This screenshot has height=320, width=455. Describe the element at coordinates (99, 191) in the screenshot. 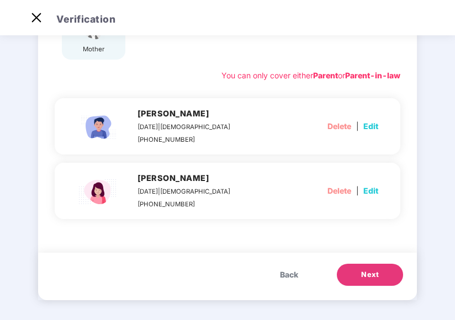

I see `img: svg+xml;base64,PHN2ZyBpZD0iQ2hpbGRfZmVtYWxlX2ljb24iIHhtbG5zPSJodHRwOi8vd3d3LnczLm9yZy8yMDAwL3N2Zy...` at that location.